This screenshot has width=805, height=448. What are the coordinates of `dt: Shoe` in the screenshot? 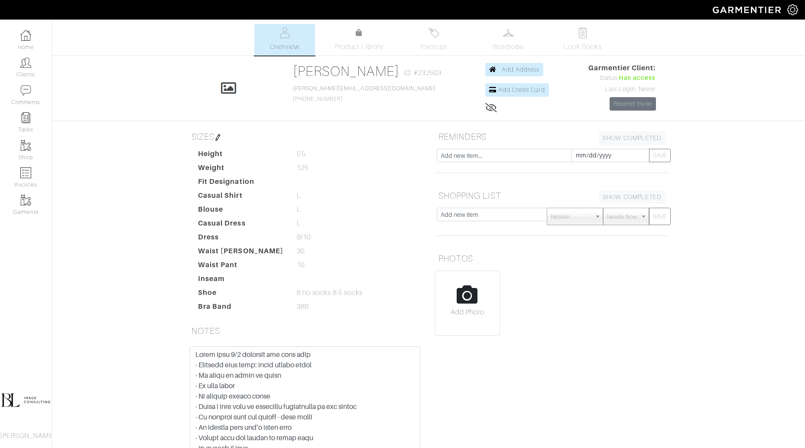 It's located at (241, 294).